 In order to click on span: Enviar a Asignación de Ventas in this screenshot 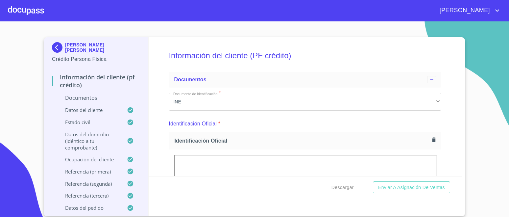, I will do `click(412, 187)`.